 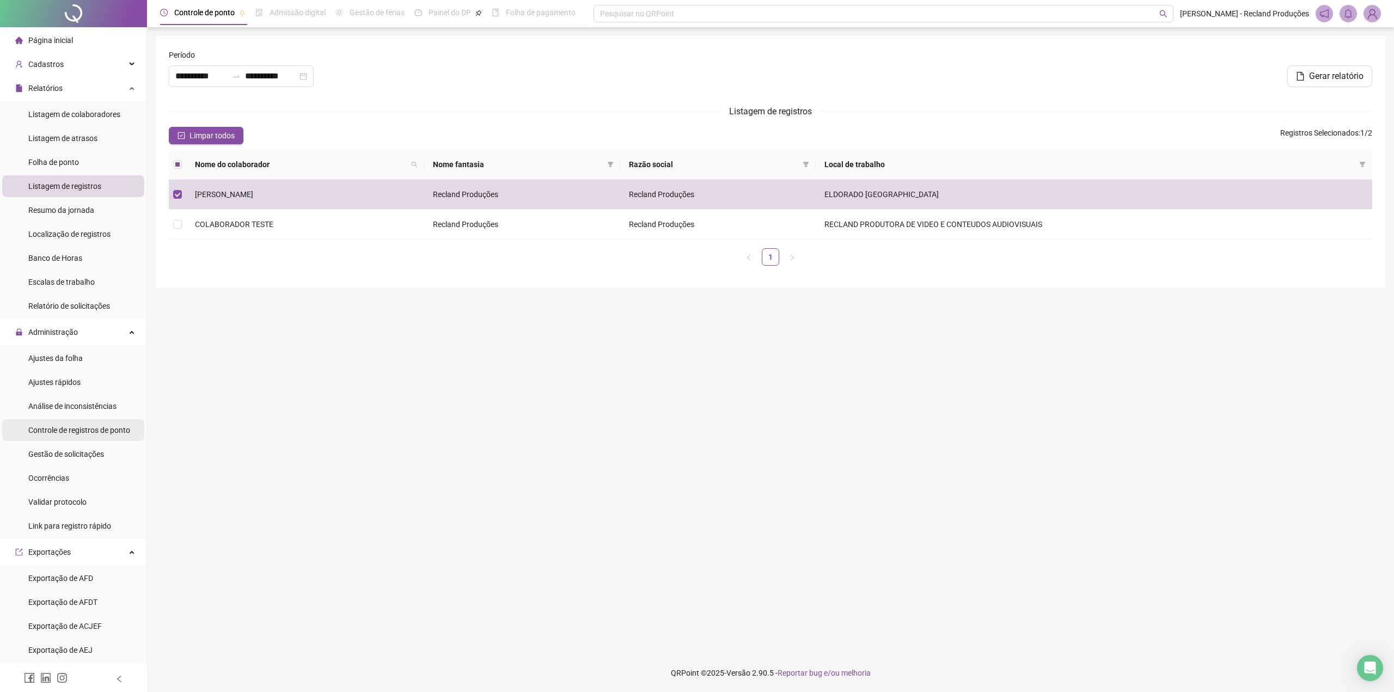 What do you see at coordinates (51, 40) in the screenshot?
I see `span: Página inicial` at bounding box center [51, 40].